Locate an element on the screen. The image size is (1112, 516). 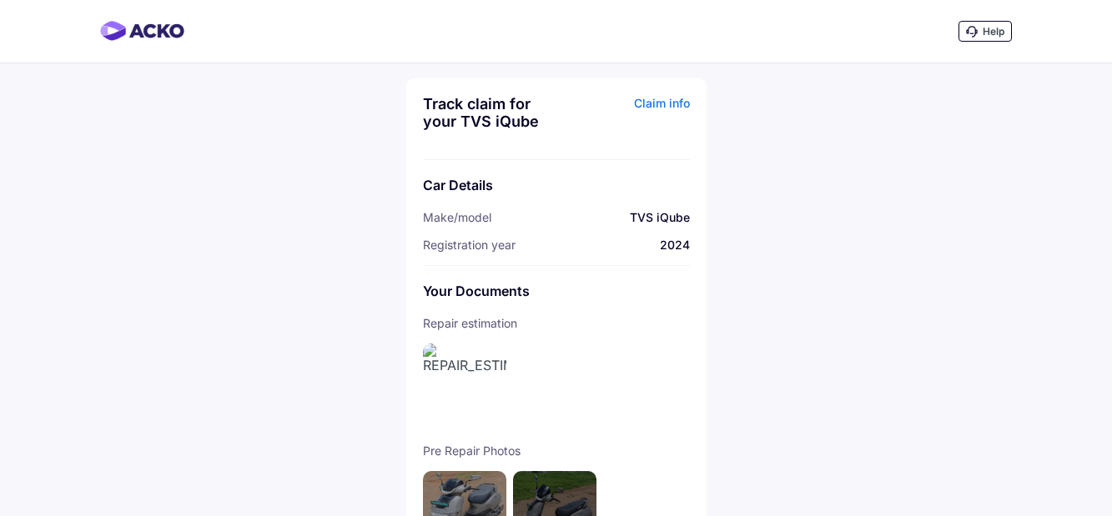
span: Help is located at coordinates (993, 31).